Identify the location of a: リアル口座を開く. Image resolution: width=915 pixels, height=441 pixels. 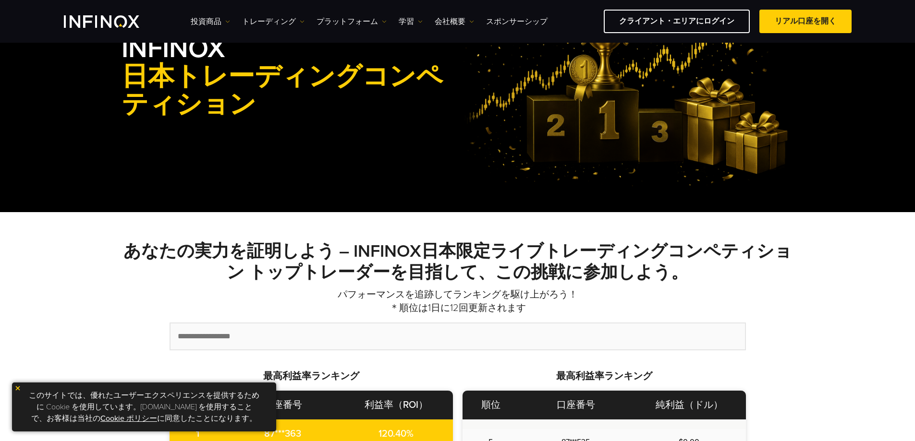
(805, 21).